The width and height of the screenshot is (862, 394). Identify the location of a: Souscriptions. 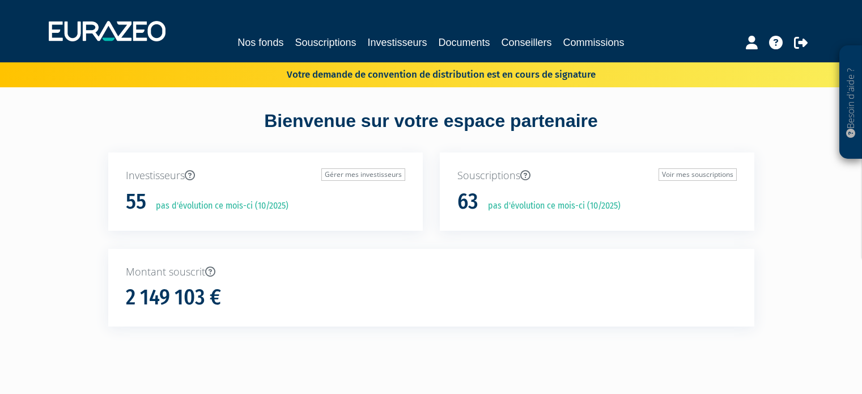
(325, 43).